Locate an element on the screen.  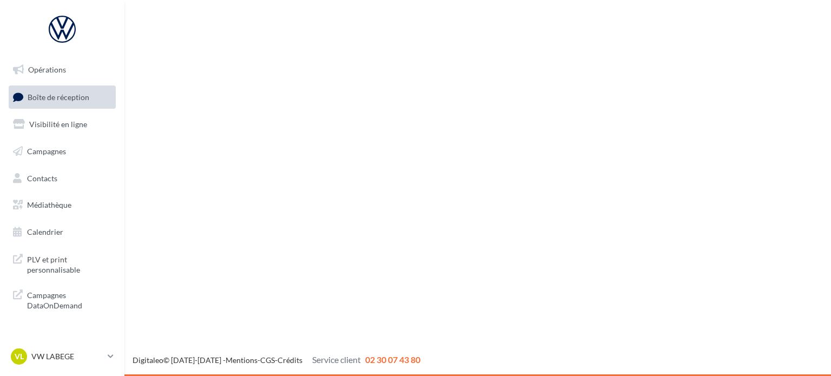
span: Visibilité en ligne is located at coordinates (58, 124).